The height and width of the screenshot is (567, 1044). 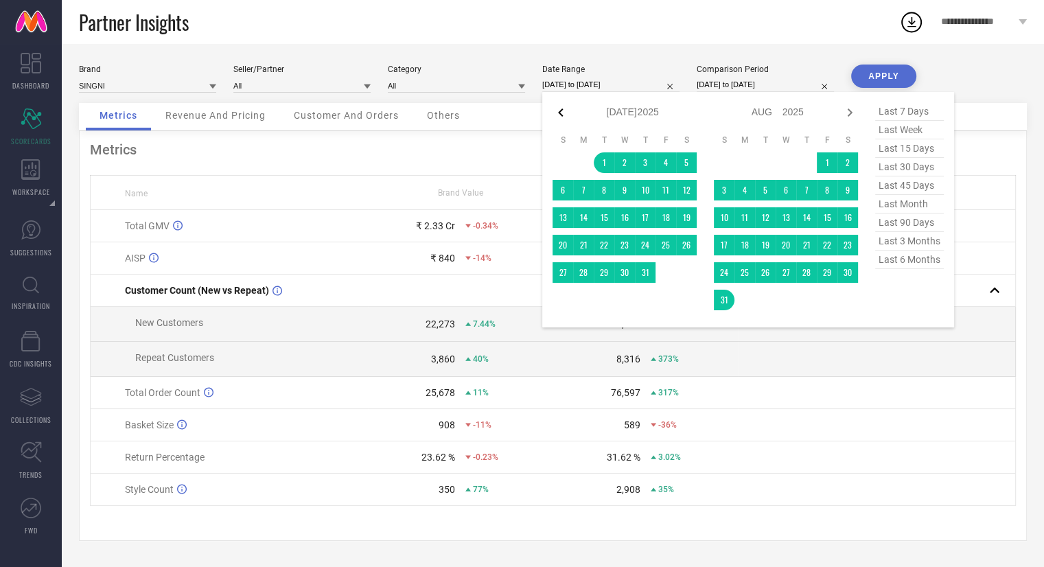 What do you see at coordinates (625, 163) in the screenshot?
I see `td: Wed Jul 02 2025` at bounding box center [625, 163].